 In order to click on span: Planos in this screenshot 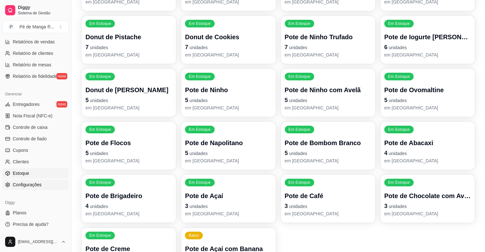, I will do `click(19, 213)`.